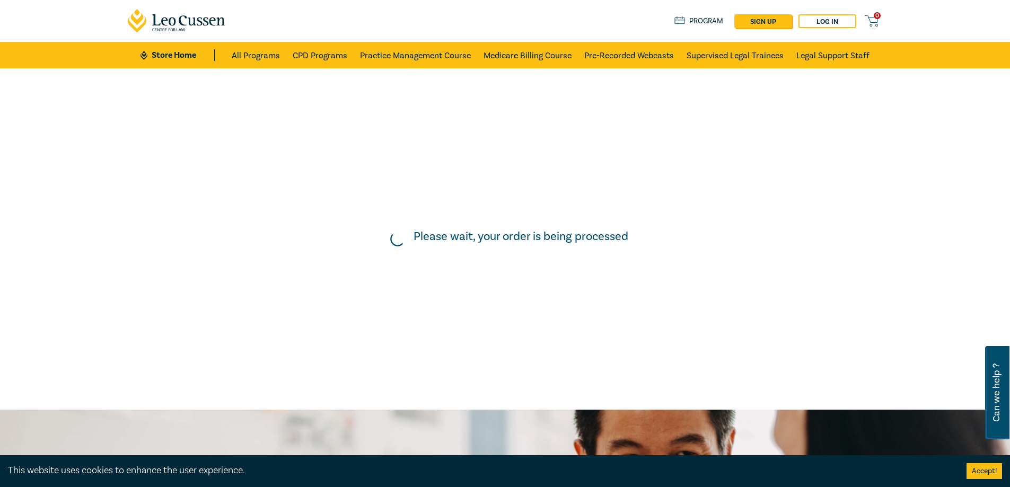  What do you see at coordinates (996, 393) in the screenshot?
I see `span: Can we help ?` at bounding box center [996, 393].